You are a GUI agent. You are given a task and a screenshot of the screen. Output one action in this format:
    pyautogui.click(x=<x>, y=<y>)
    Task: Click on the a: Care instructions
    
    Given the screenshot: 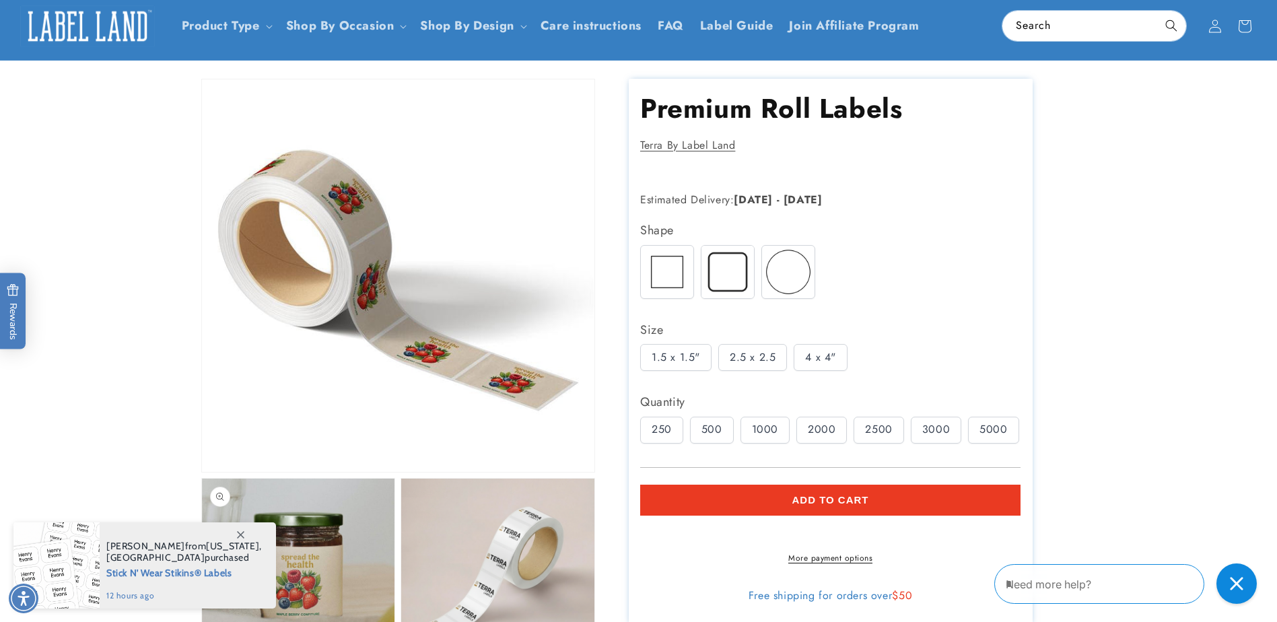 What is the action you would take?
    pyautogui.click(x=591, y=26)
    